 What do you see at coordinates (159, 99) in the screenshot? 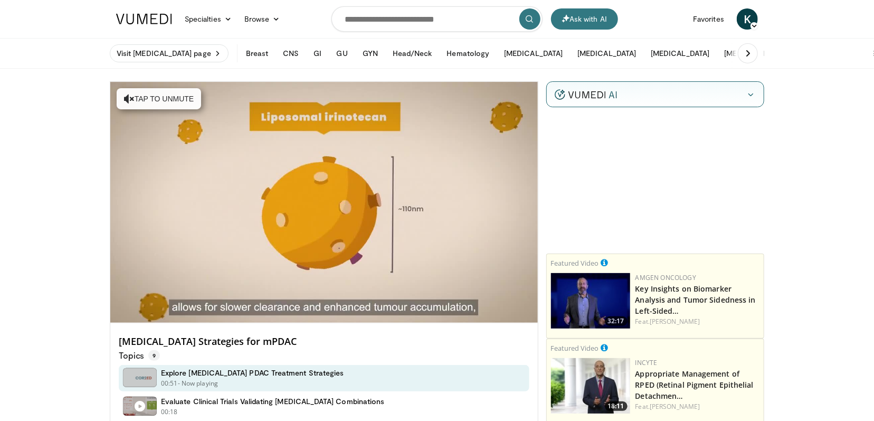
I see `button: Tap to unmute` at bounding box center [159, 99].